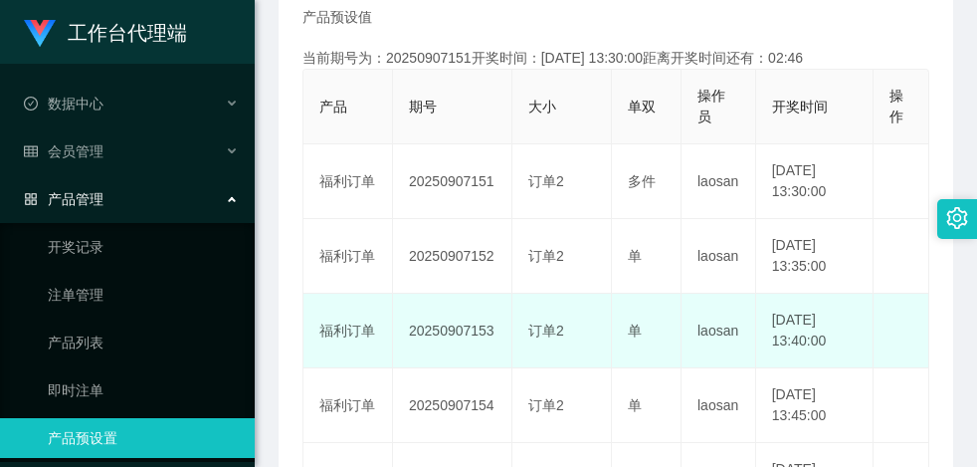 The width and height of the screenshot is (977, 467). Describe the element at coordinates (143, 247) in the screenshot. I see `a: 开奖记录` at that location.